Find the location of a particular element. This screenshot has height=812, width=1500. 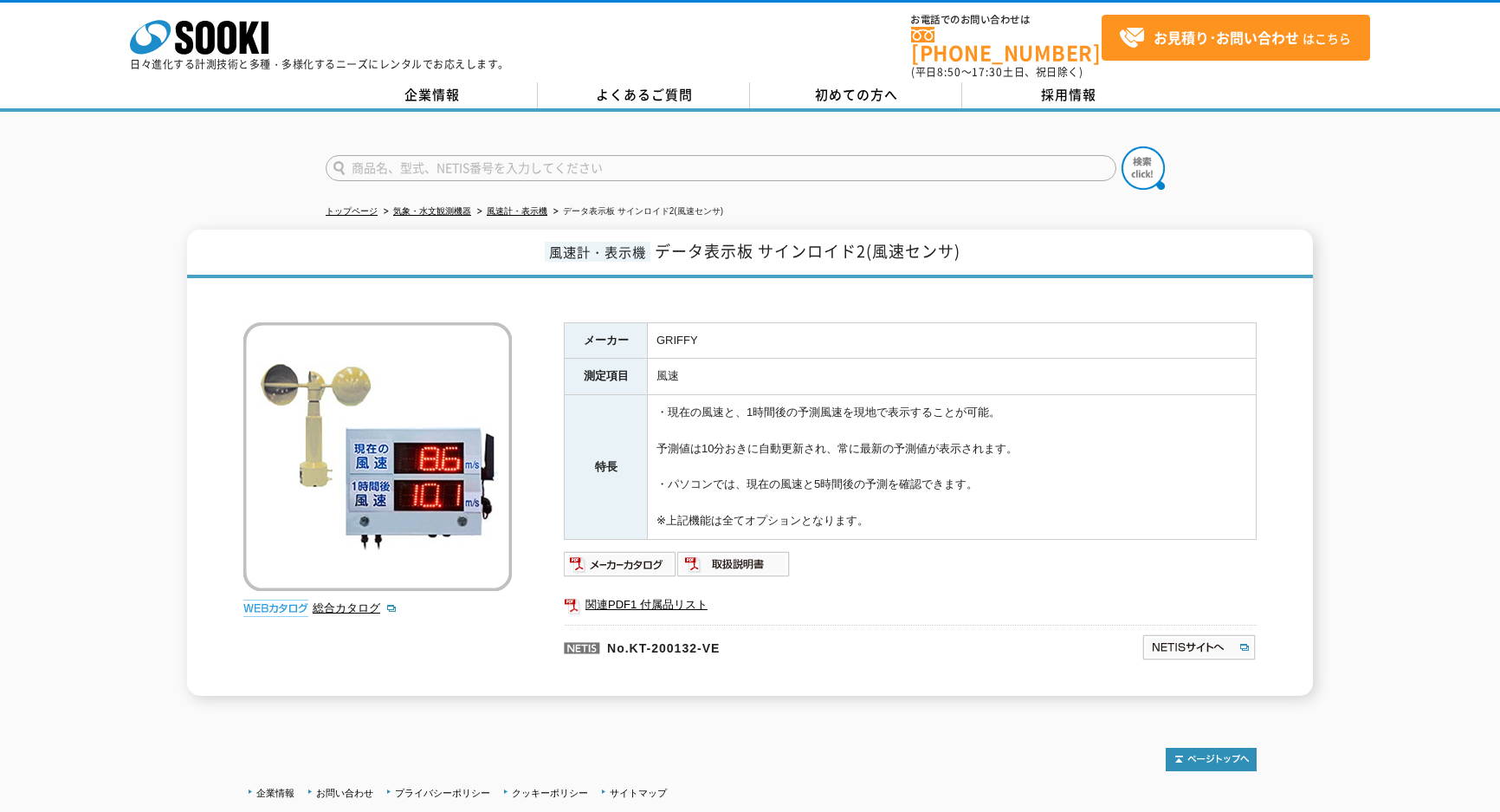

a: プライバシーポリシー is located at coordinates (442, 793).